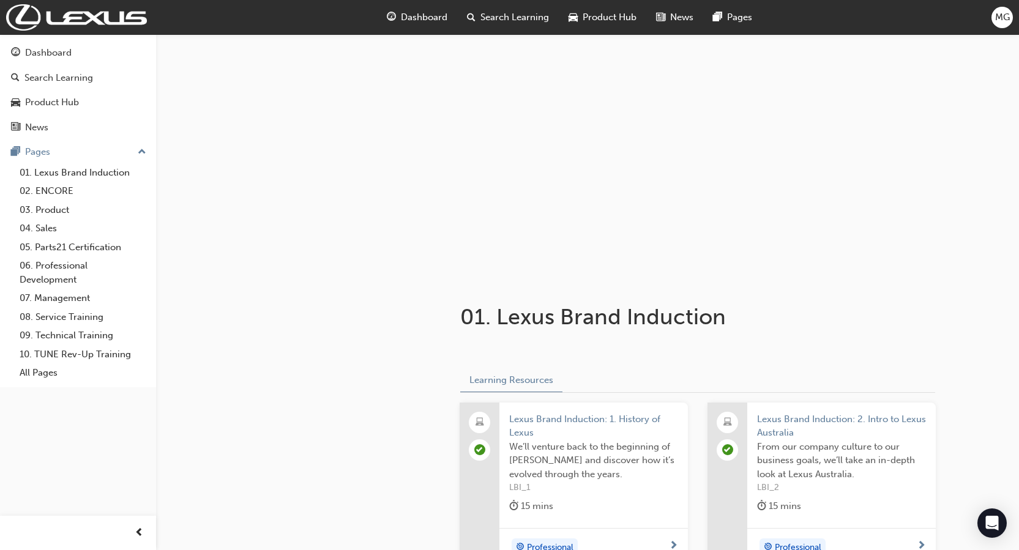  I want to click on div: Product Hub, so click(52, 102).